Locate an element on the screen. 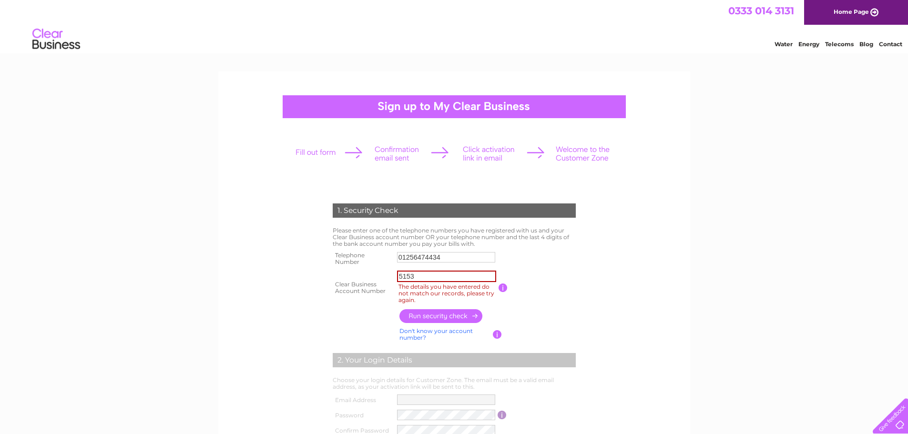  td: Choose your login details for Customer Zone. The email must be a valid email address, as your act... is located at coordinates (454, 384).